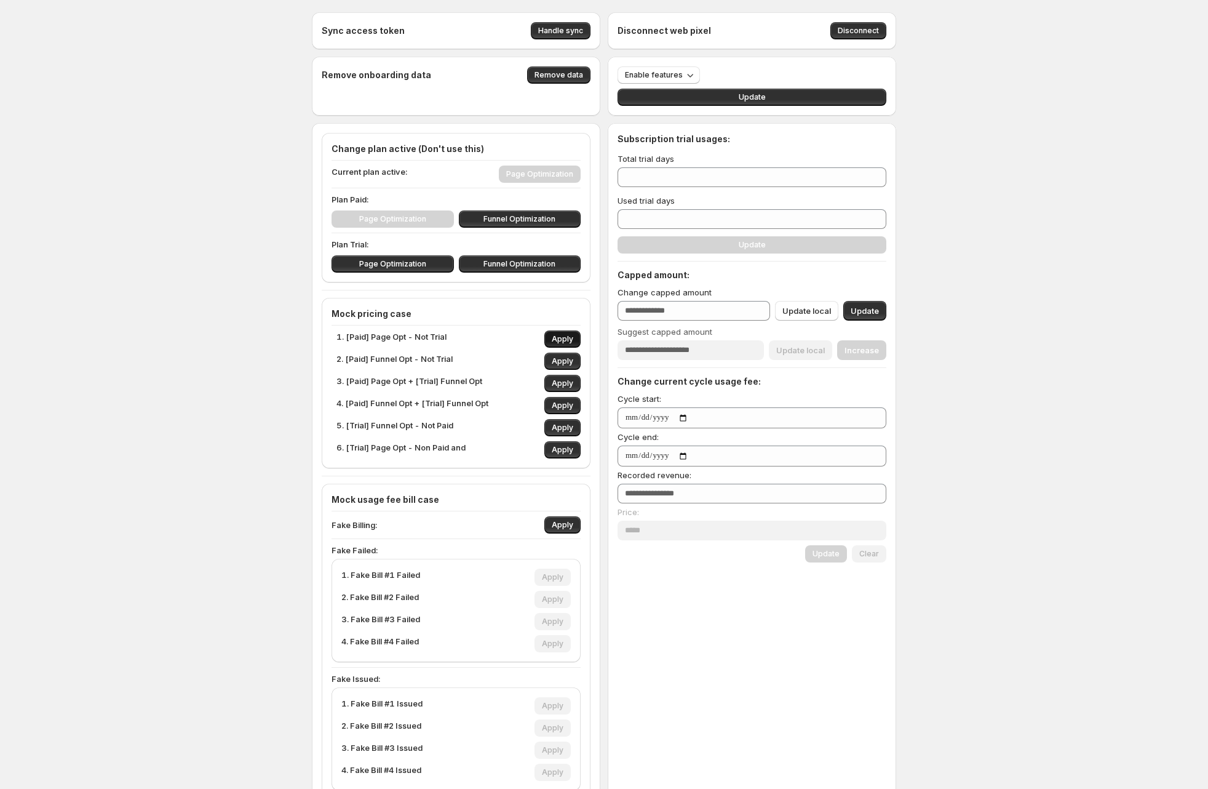 The image size is (1208, 789). What do you see at coordinates (858, 31) in the screenshot?
I see `button: Disconnect` at bounding box center [858, 31].